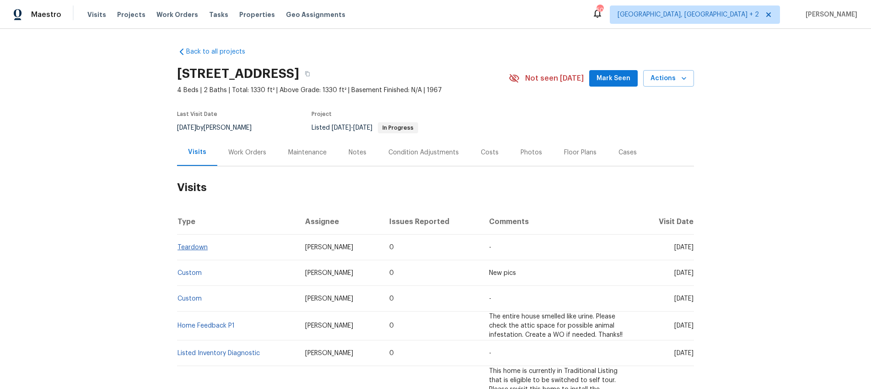 The image size is (871, 389). Describe the element at coordinates (424, 152) in the screenshot. I see `div: Condition Adjustments` at that location.